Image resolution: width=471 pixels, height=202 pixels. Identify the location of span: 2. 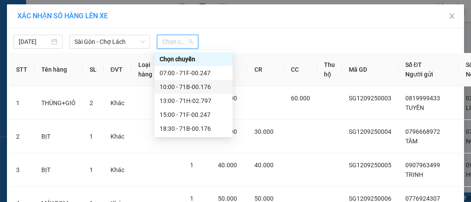
(91, 103).